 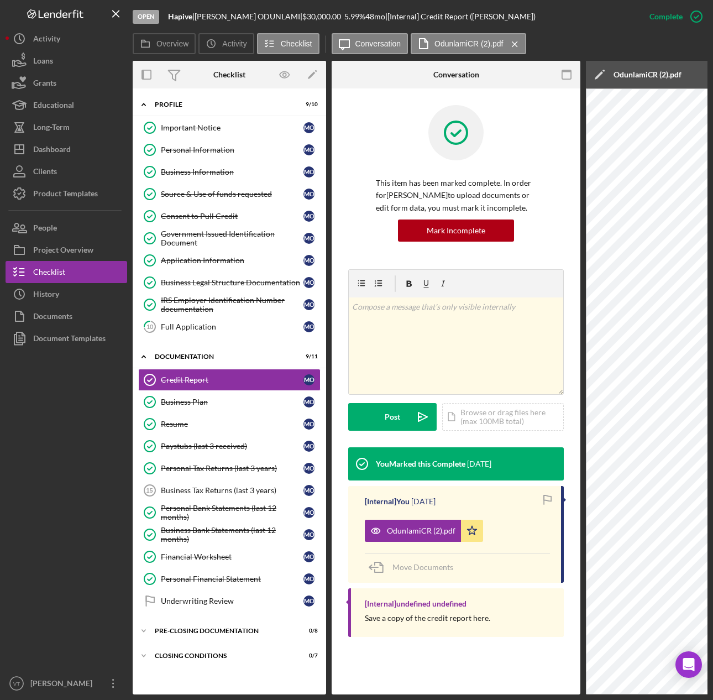 I want to click on a: Business PlanMO, so click(x=229, y=402).